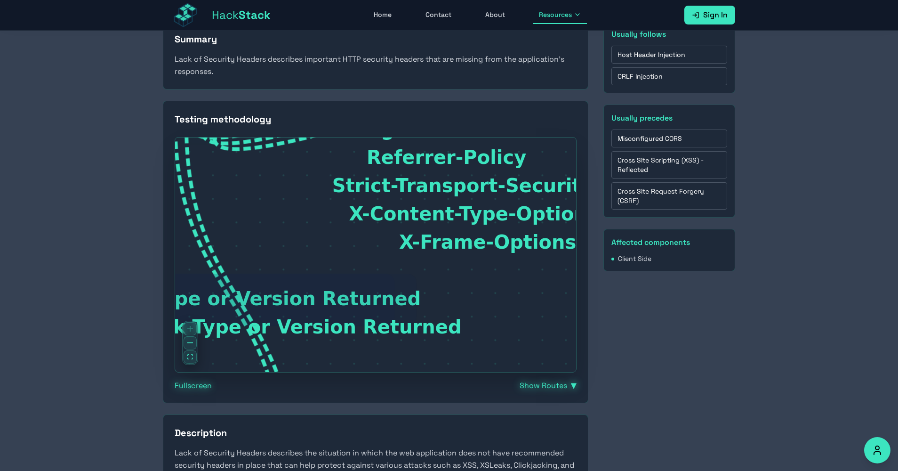  I want to click on span: Hack, so click(241, 15).